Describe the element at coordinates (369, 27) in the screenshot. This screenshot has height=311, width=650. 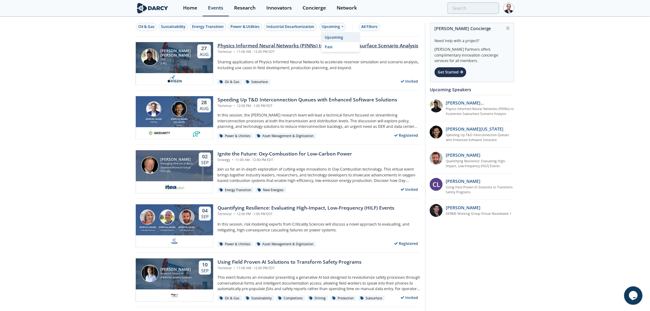
I see `div: All Filters` at that location.